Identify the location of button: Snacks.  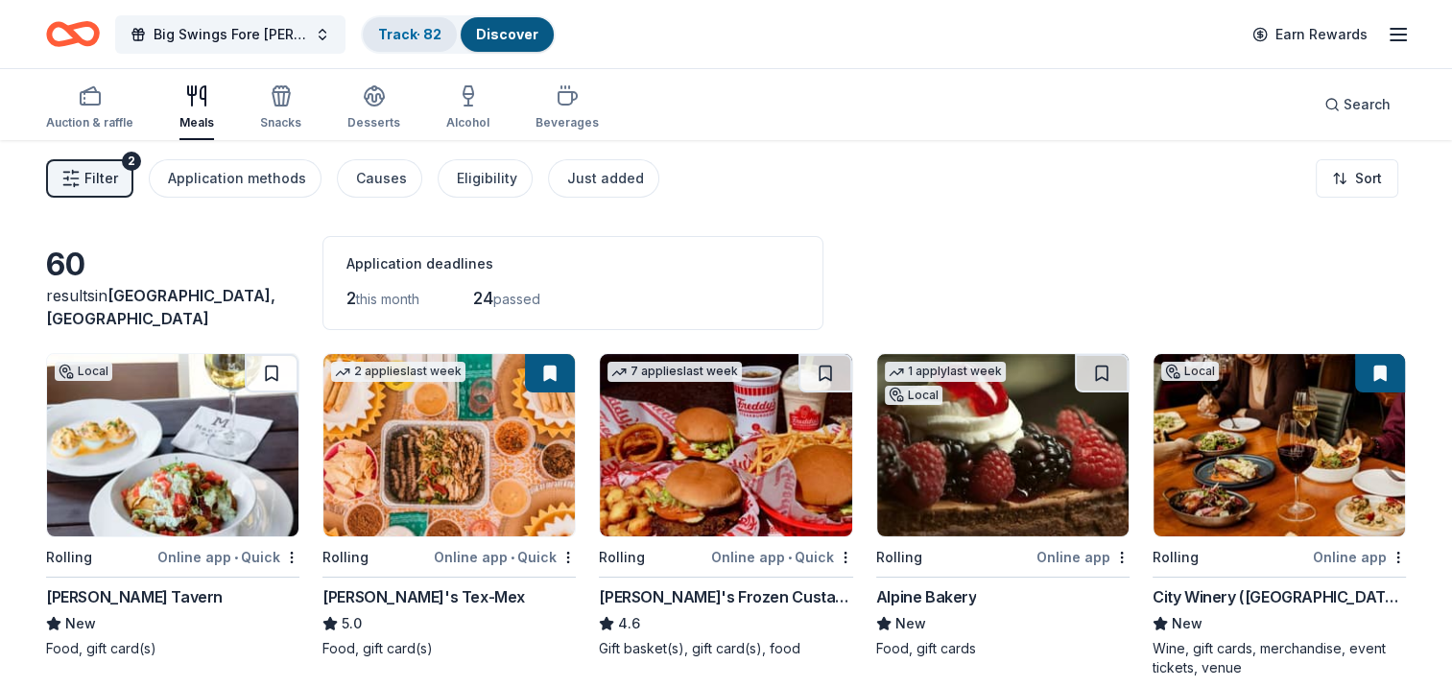
(280, 108).